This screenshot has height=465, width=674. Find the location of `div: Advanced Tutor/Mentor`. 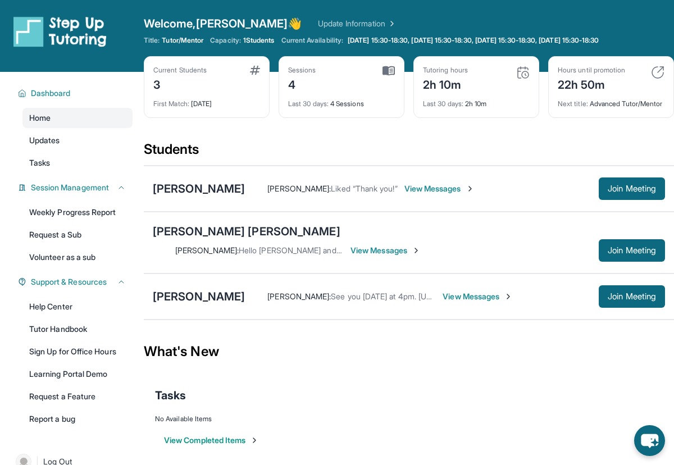

div: Advanced Tutor/Mentor is located at coordinates (611, 101).